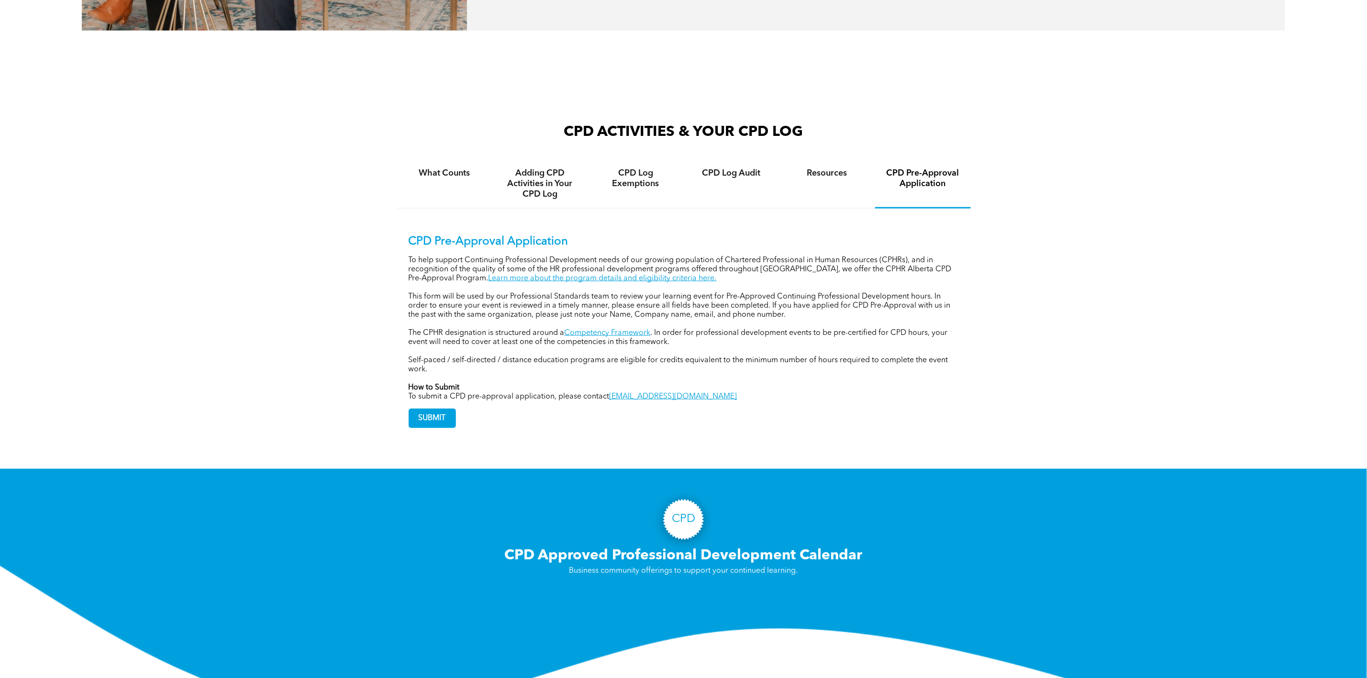 This screenshot has height=678, width=1367. I want to click on p: To submit a CPD pre-approval application, please contact, so click(684, 397).